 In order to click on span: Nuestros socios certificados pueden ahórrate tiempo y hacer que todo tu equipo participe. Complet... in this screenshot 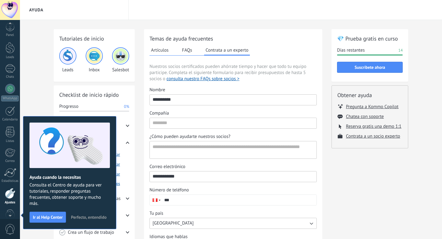, I will do `click(233, 73)`.